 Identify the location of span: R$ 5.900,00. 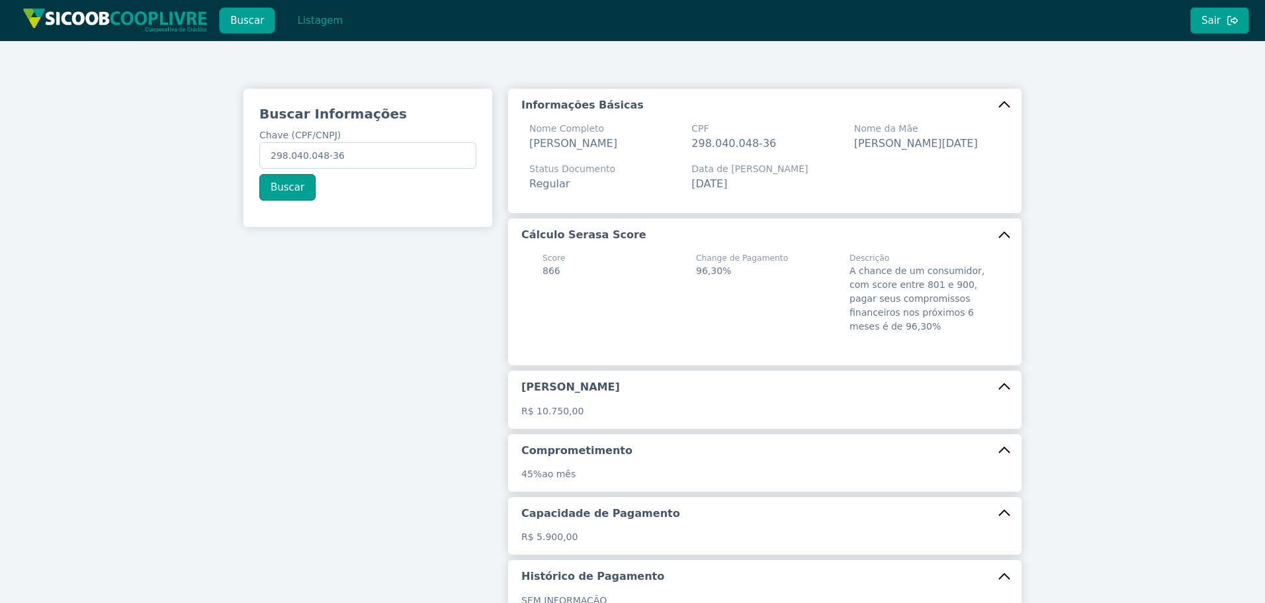
(549, 536).